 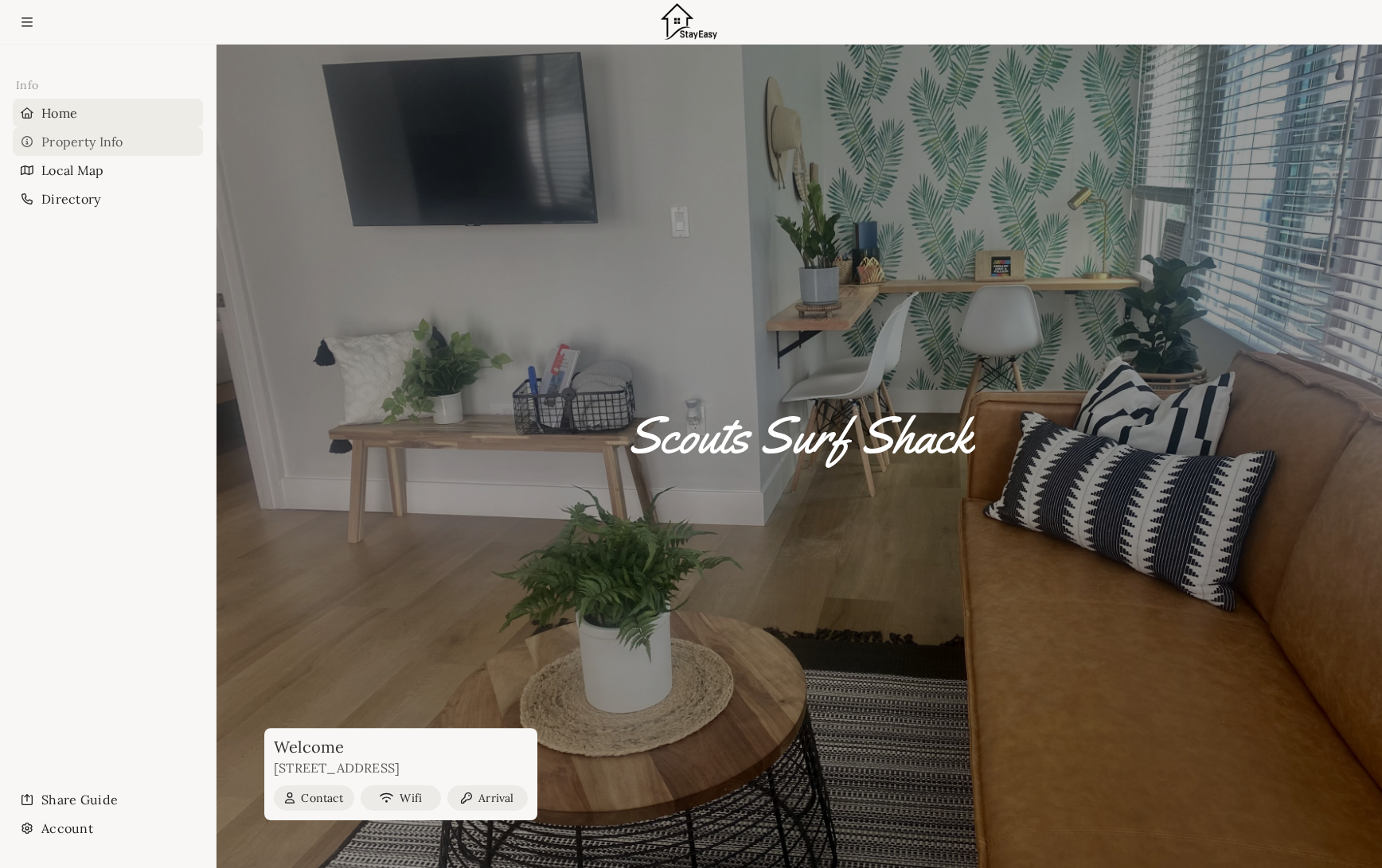 What do you see at coordinates (107, 170) in the screenshot?
I see `div: Local Map` at bounding box center [107, 170].